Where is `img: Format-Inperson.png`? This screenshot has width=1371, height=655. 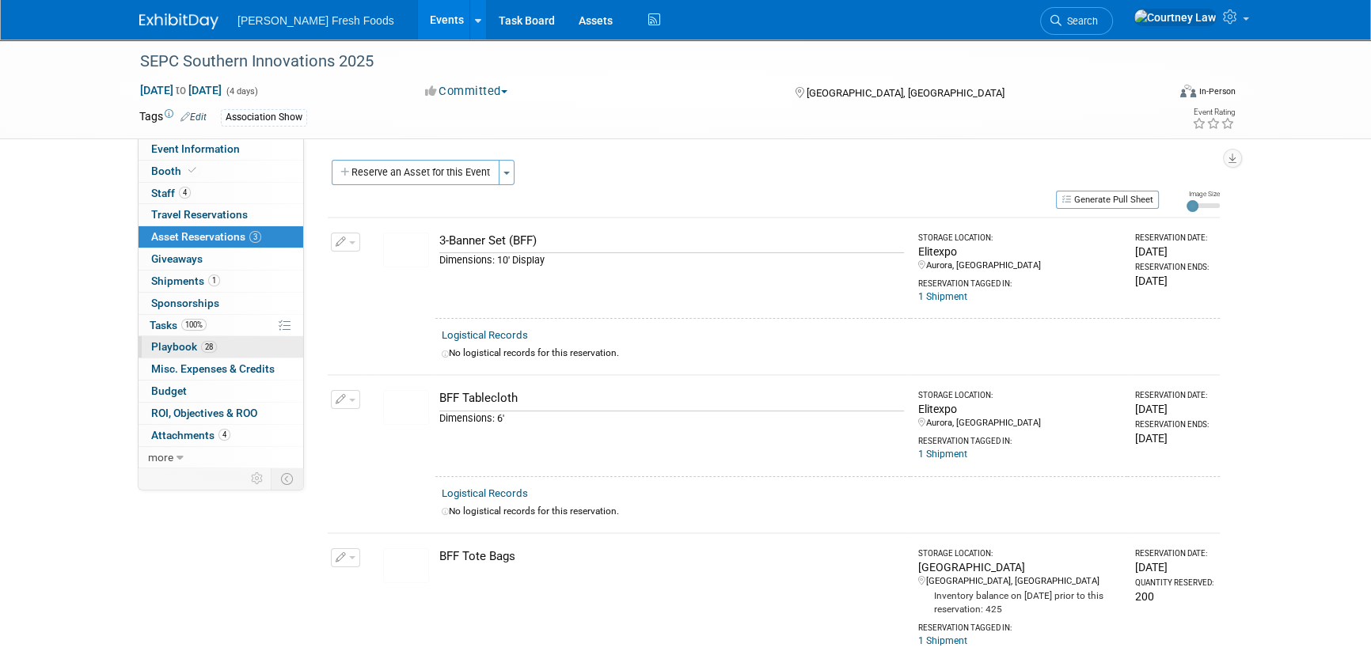
img: Format-Inperson.png is located at coordinates (1188, 91).